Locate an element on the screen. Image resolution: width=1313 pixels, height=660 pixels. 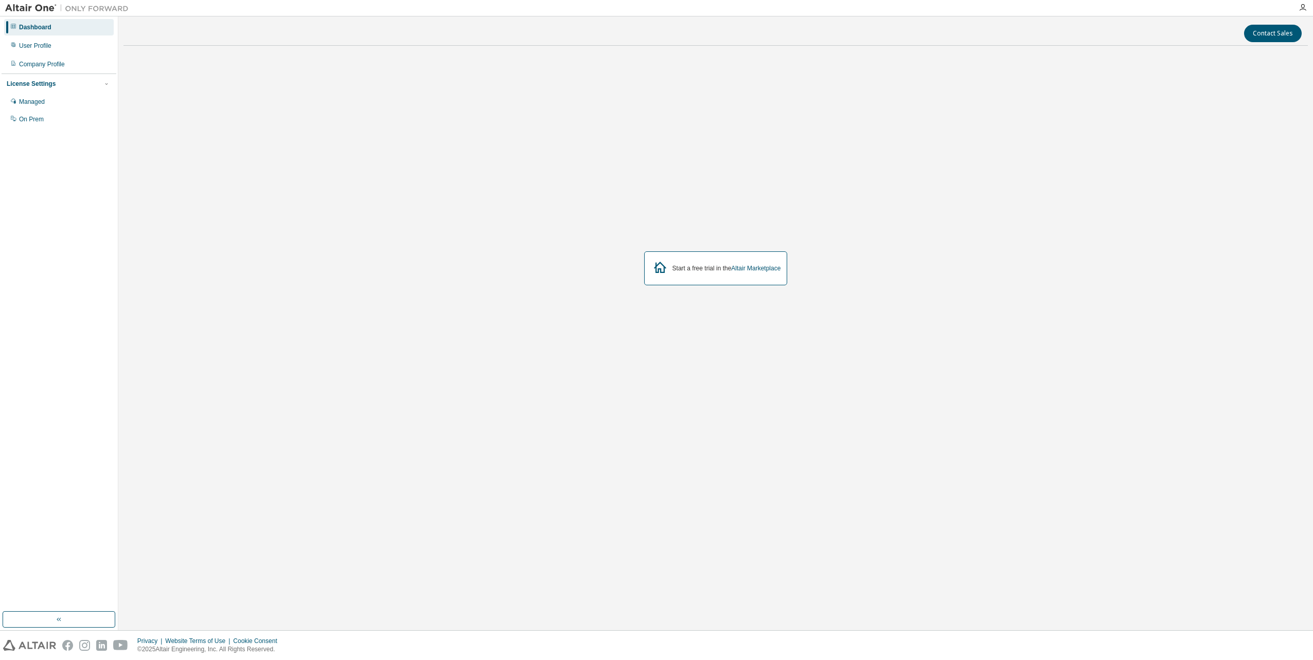
img: youtube.svg is located at coordinates (120, 646).